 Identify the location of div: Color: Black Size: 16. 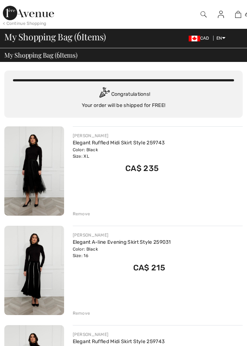
(122, 253).